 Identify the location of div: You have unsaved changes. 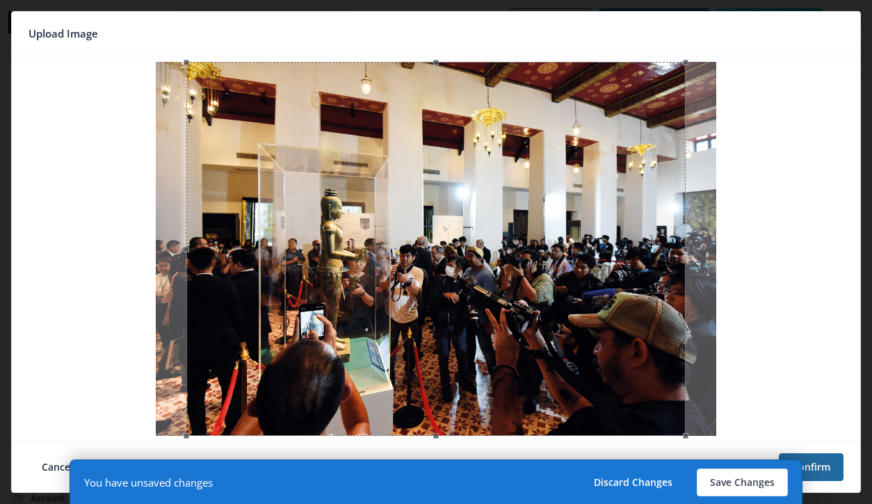
(148, 483).